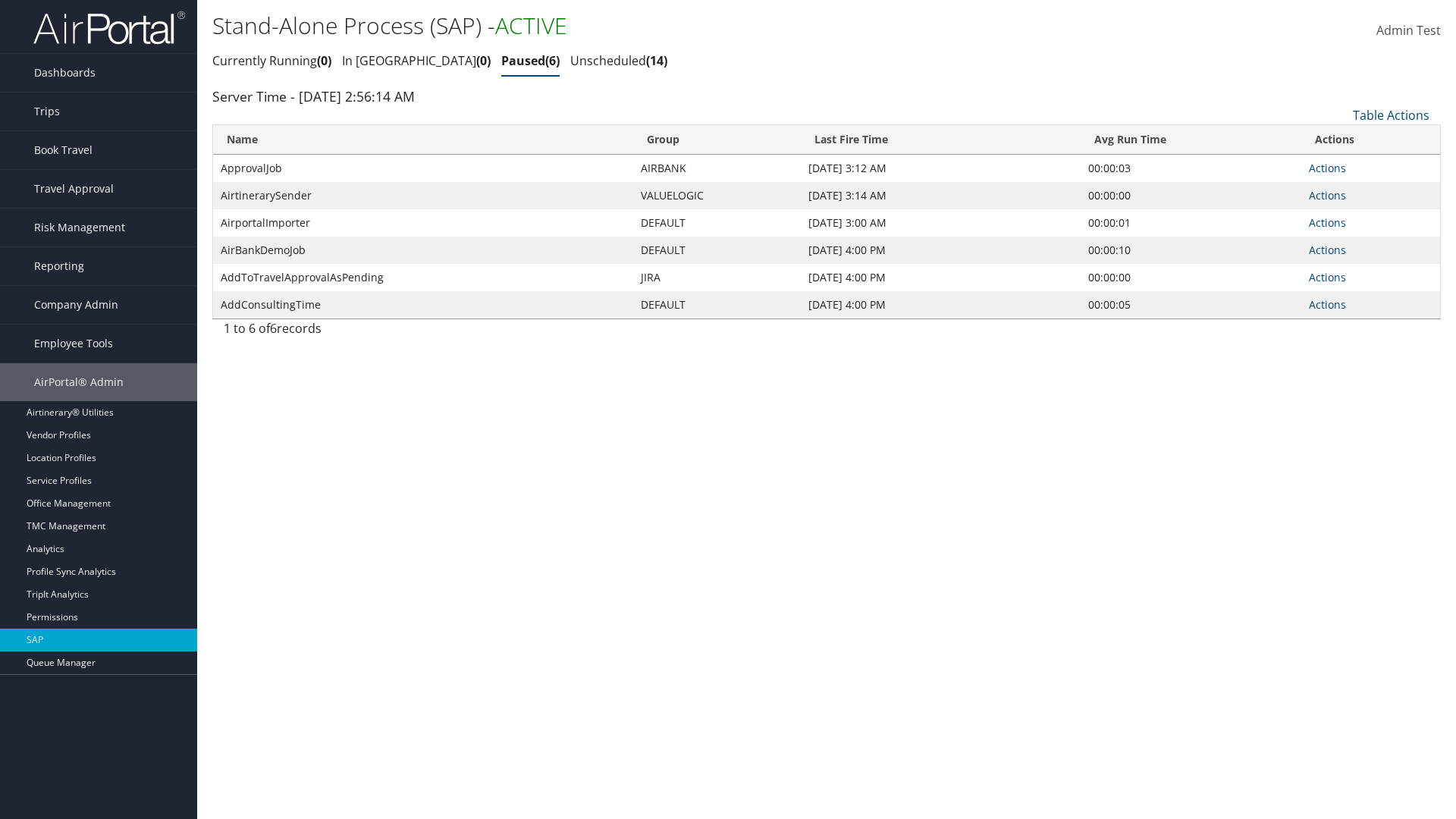 This screenshot has height=819, width=1456. What do you see at coordinates (716, 277) in the screenshot?
I see `td: JIRA` at bounding box center [716, 277].